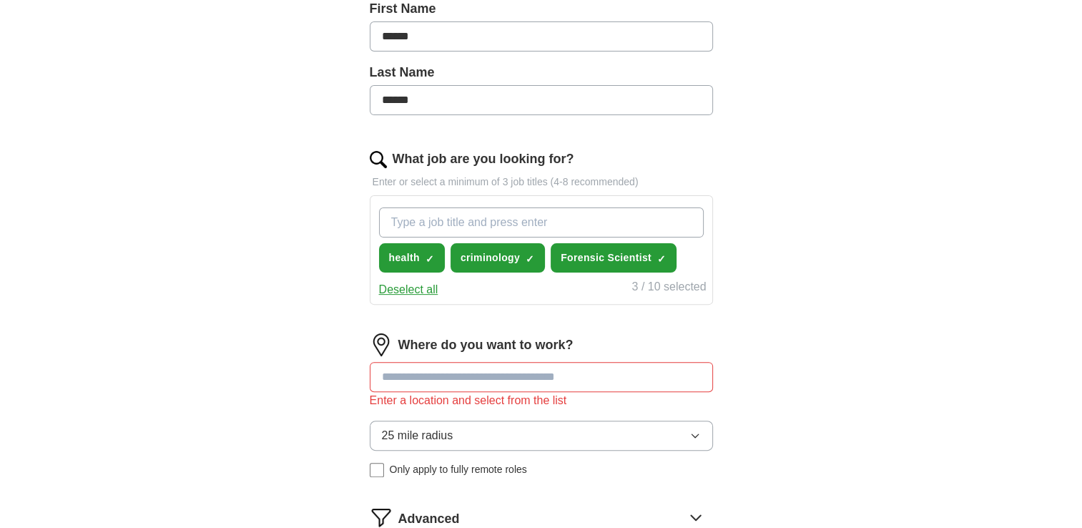  I want to click on input: Type a job title and press enter, so click(541, 222).